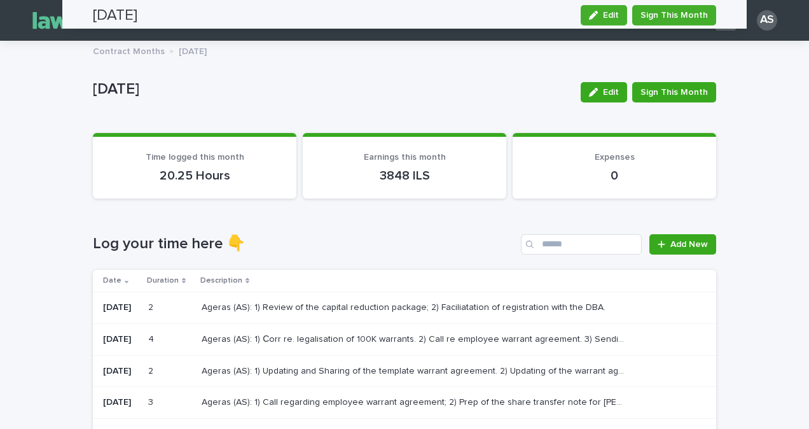  I want to click on button: Edit, so click(604, 92).